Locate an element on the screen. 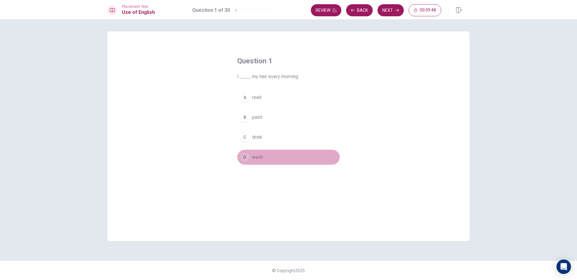 Image resolution: width=577 pixels, height=280 pixels. button: Aread is located at coordinates (289, 98).